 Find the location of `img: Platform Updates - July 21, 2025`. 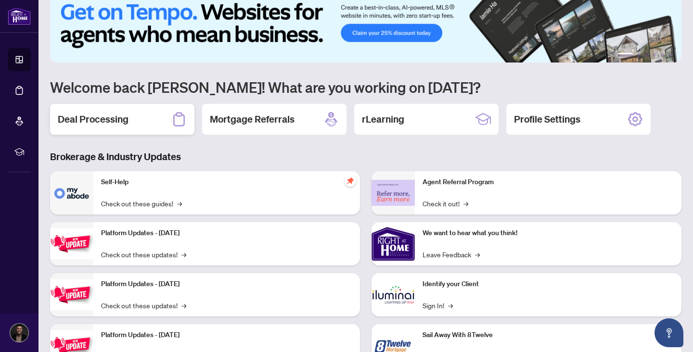

img: Platform Updates - July 21, 2025 is located at coordinates (72, 243).